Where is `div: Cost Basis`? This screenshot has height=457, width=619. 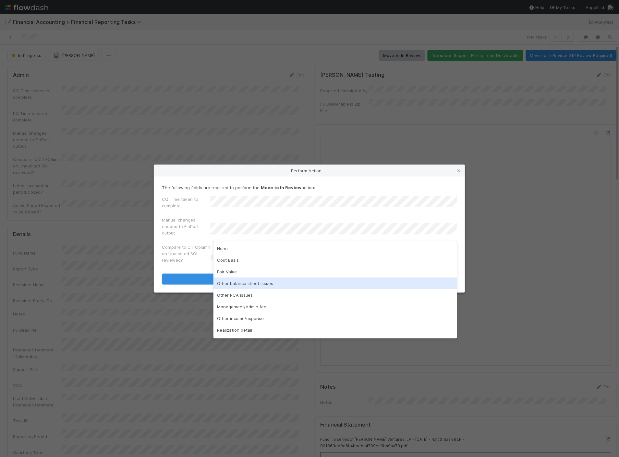 div: Cost Basis is located at coordinates (335, 260).